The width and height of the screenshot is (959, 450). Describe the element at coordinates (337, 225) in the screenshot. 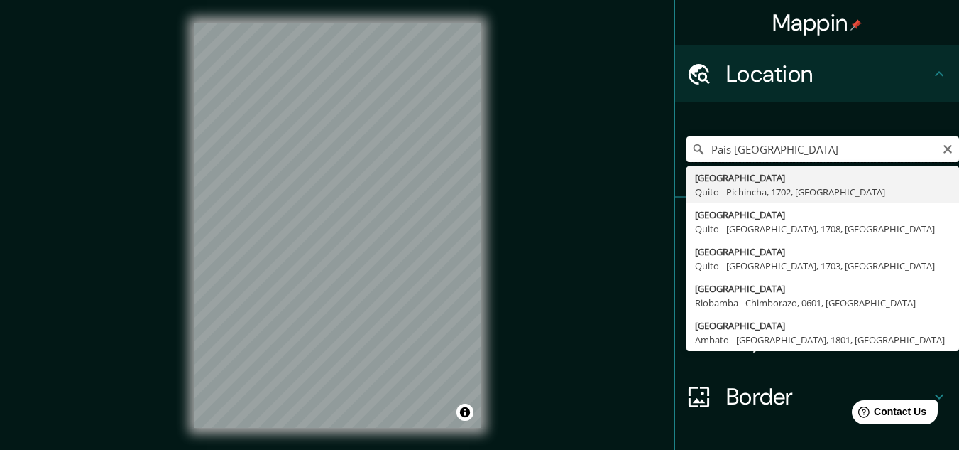

I see `canvas: Map` at that location.